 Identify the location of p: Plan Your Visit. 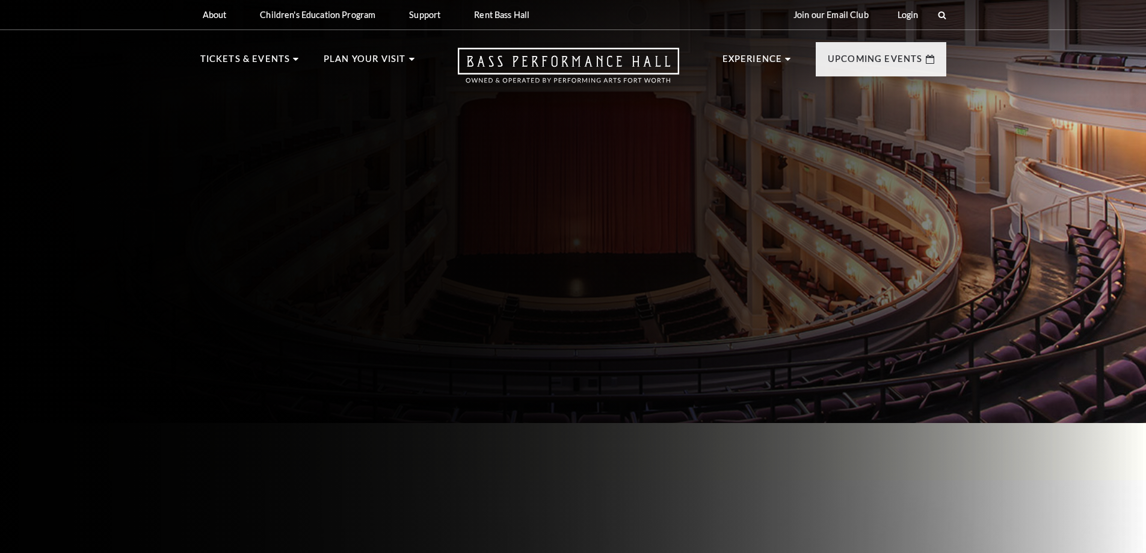
(365, 63).